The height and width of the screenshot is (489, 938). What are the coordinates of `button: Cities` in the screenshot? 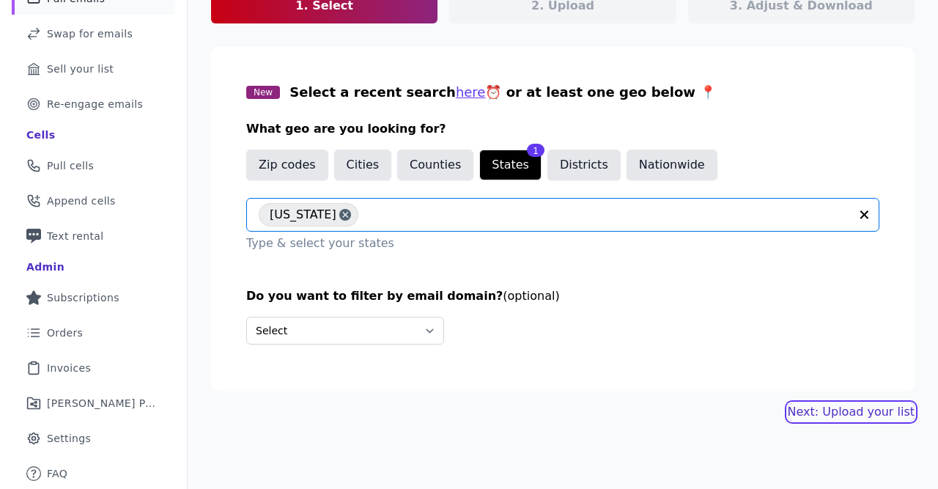 It's located at (363, 165).